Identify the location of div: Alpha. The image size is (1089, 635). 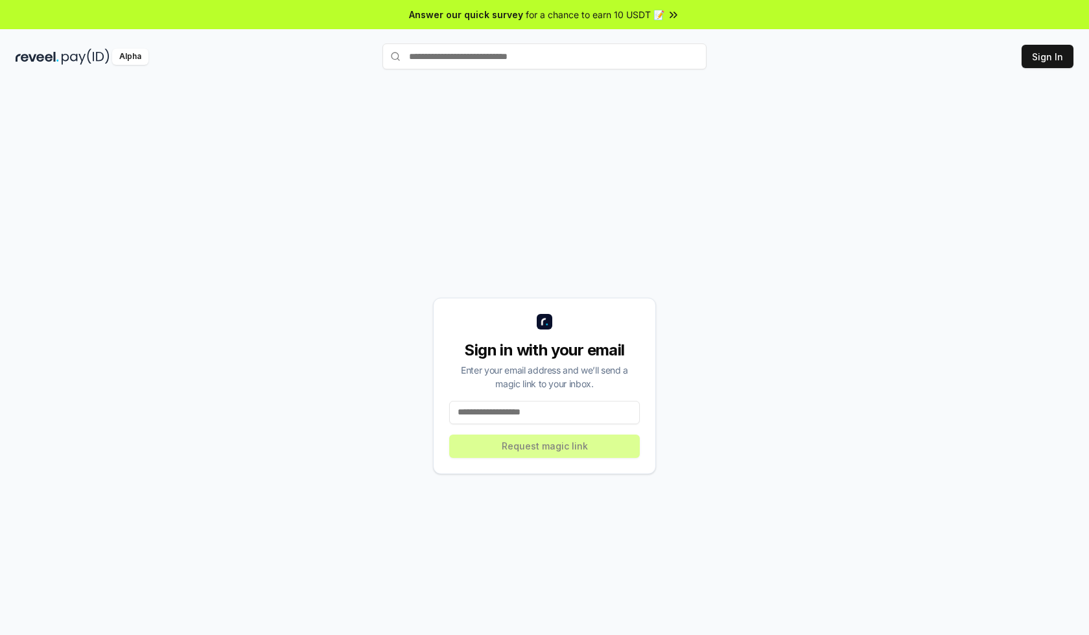
(130, 56).